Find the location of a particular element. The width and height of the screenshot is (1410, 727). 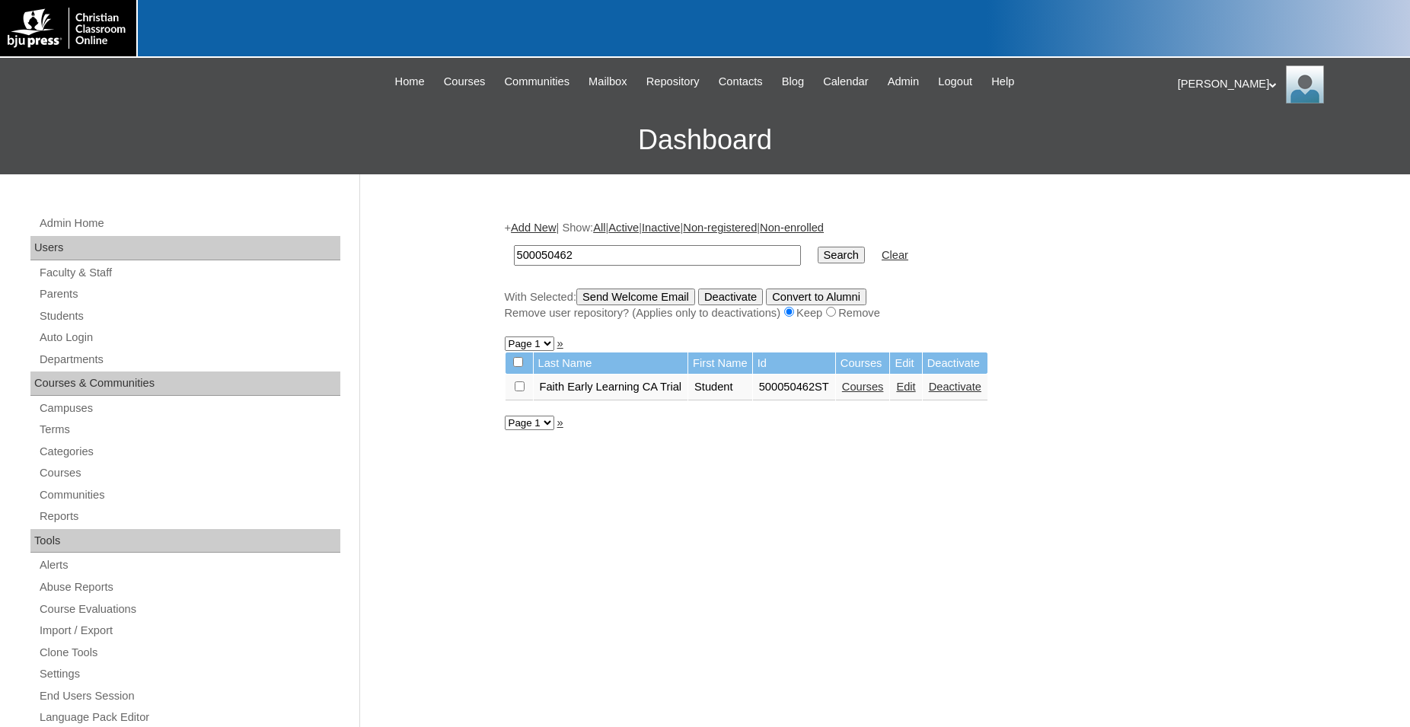

h3: Dashboard is located at coordinates (705, 140).